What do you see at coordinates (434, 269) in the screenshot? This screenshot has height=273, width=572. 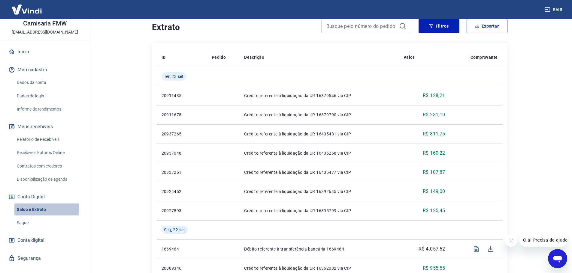 I see `p: R$ 955,55` at bounding box center [434, 269].